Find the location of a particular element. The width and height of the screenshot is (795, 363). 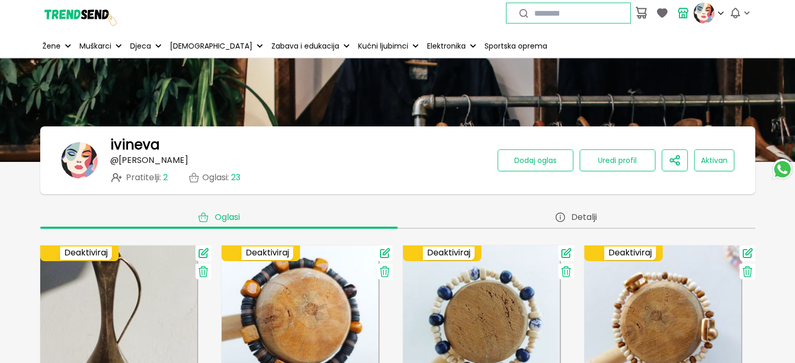

p: Oglasi : is located at coordinates (221, 178).